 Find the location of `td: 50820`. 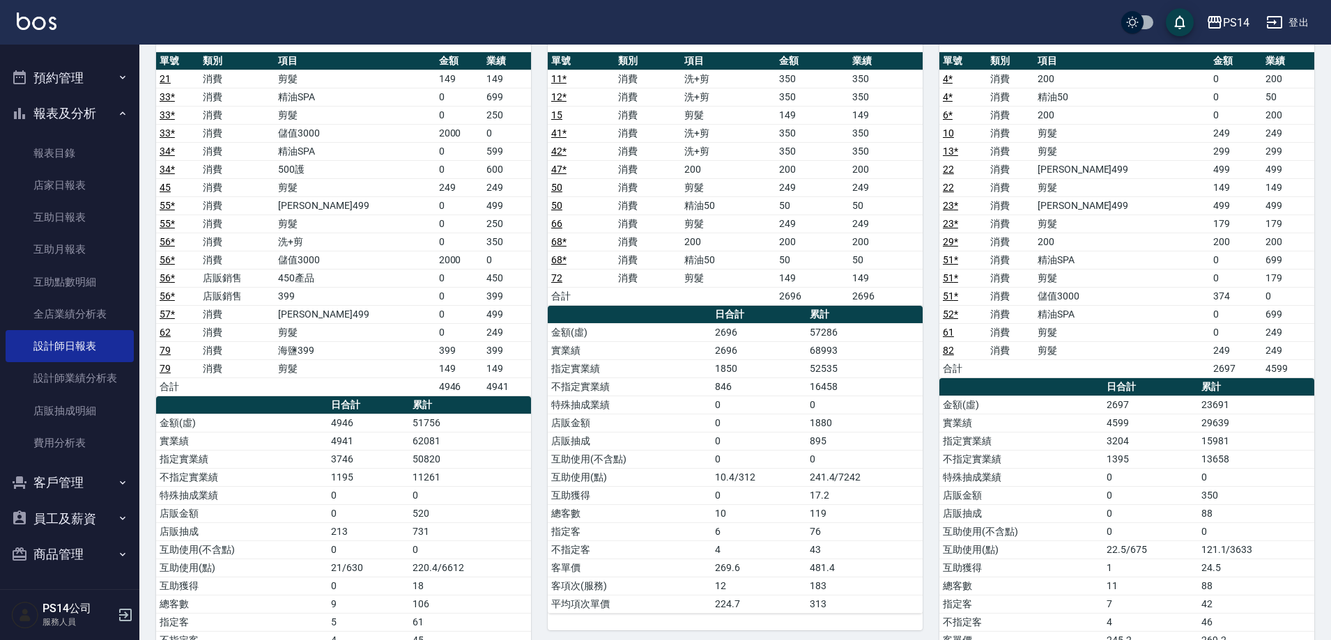

td: 50820 is located at coordinates (470, 459).